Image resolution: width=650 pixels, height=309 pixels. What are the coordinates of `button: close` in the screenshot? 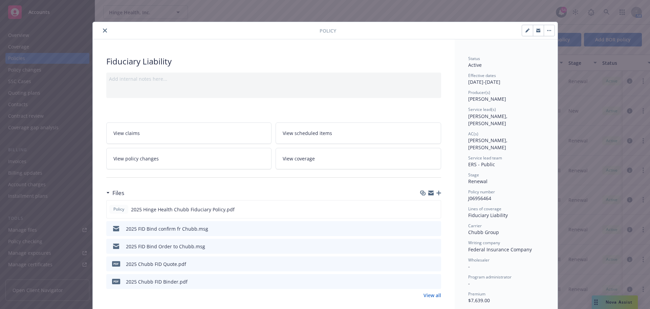 It's located at (105, 30).